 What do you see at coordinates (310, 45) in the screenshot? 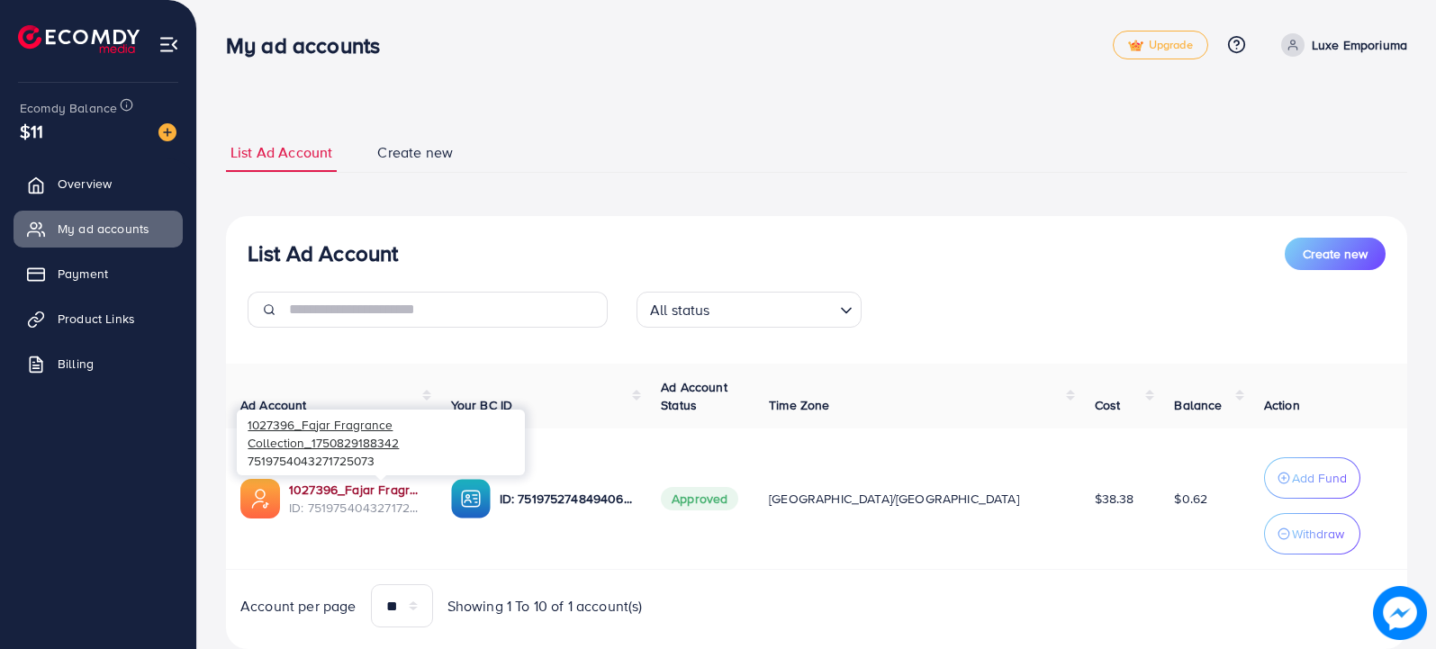
I see `h3: My ad accounts` at bounding box center [310, 45].